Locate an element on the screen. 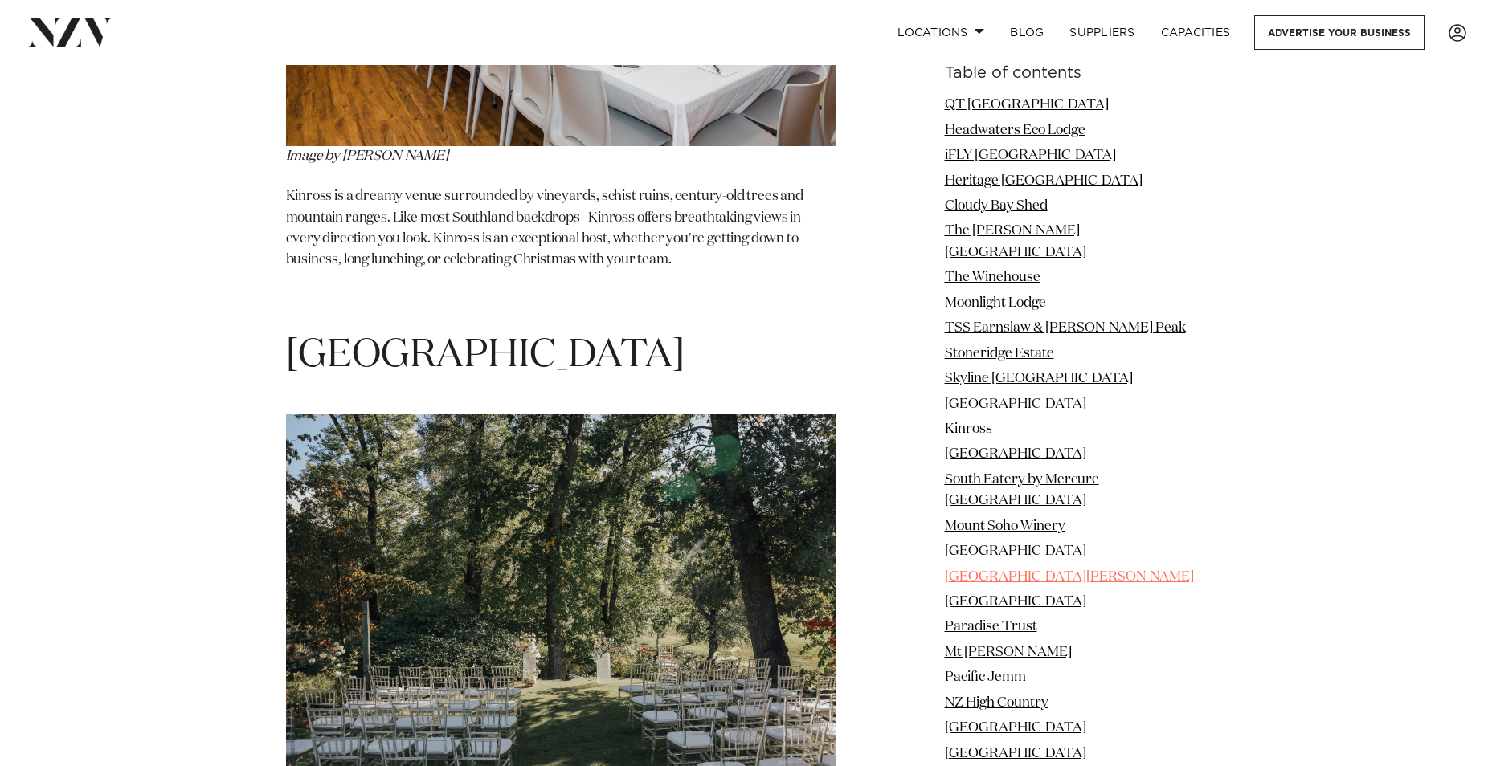 This screenshot has height=766, width=1492. a: Locations is located at coordinates (941, 32).